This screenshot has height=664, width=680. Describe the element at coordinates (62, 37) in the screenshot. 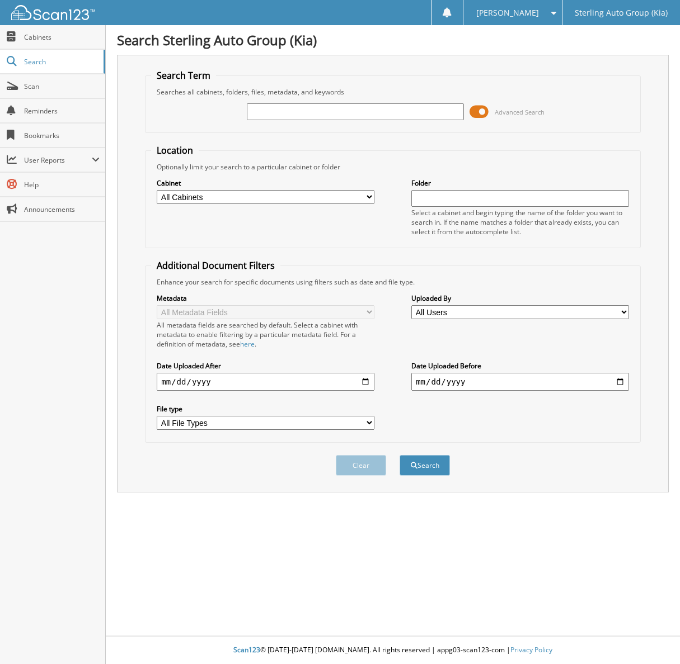

I see `span: Cabinets` at that location.